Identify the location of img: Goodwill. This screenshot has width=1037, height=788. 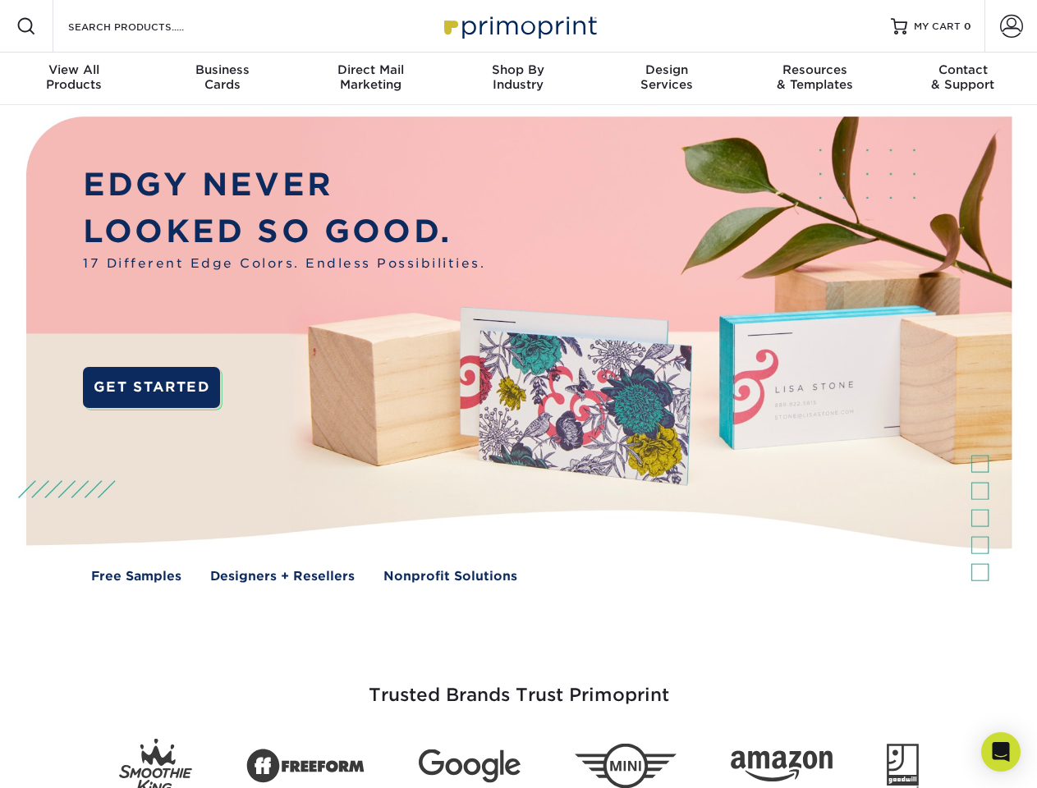
(902, 766).